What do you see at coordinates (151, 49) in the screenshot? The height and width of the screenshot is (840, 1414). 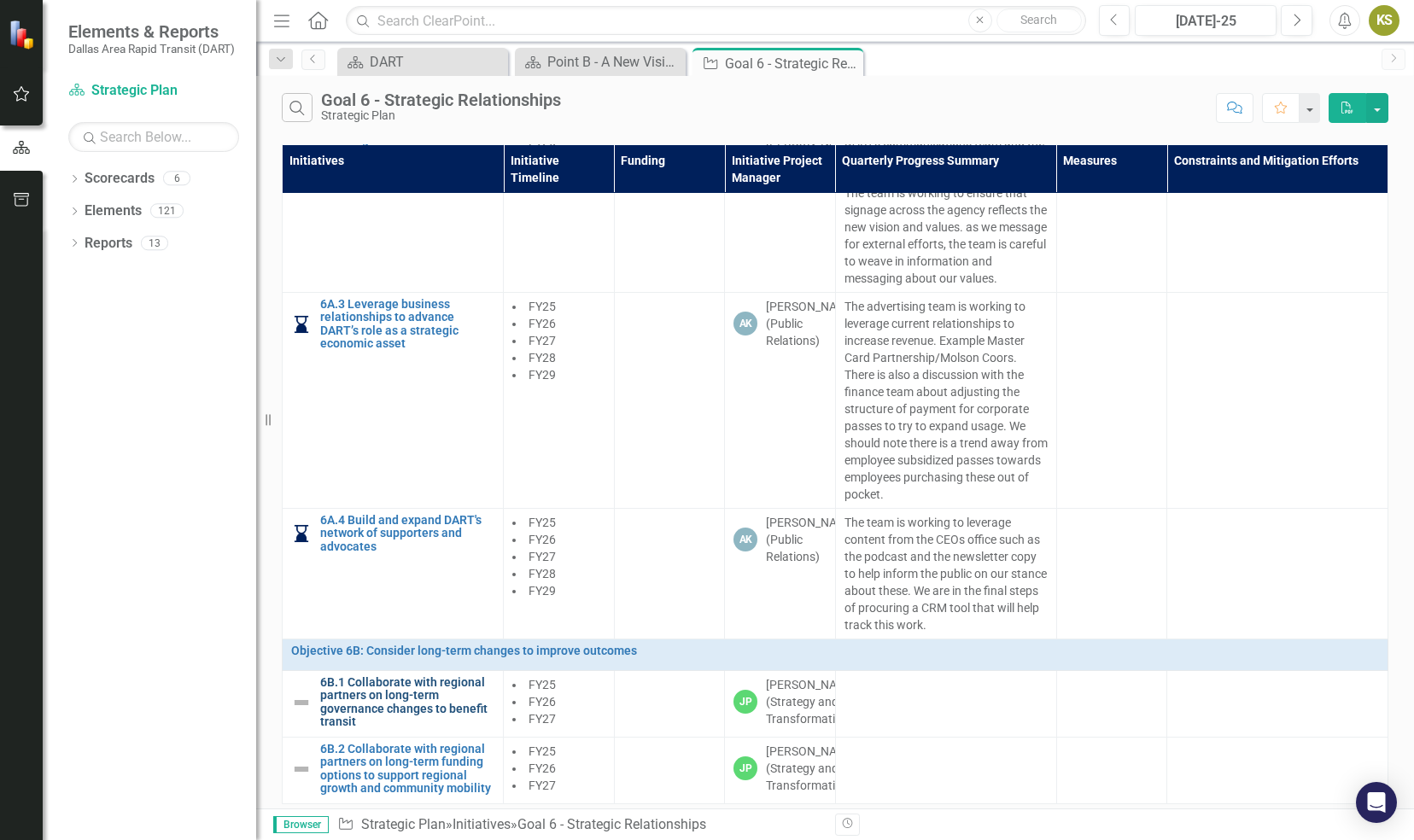 I see `small: Dallas Area Rapid Transit (DART)` at bounding box center [151, 49].